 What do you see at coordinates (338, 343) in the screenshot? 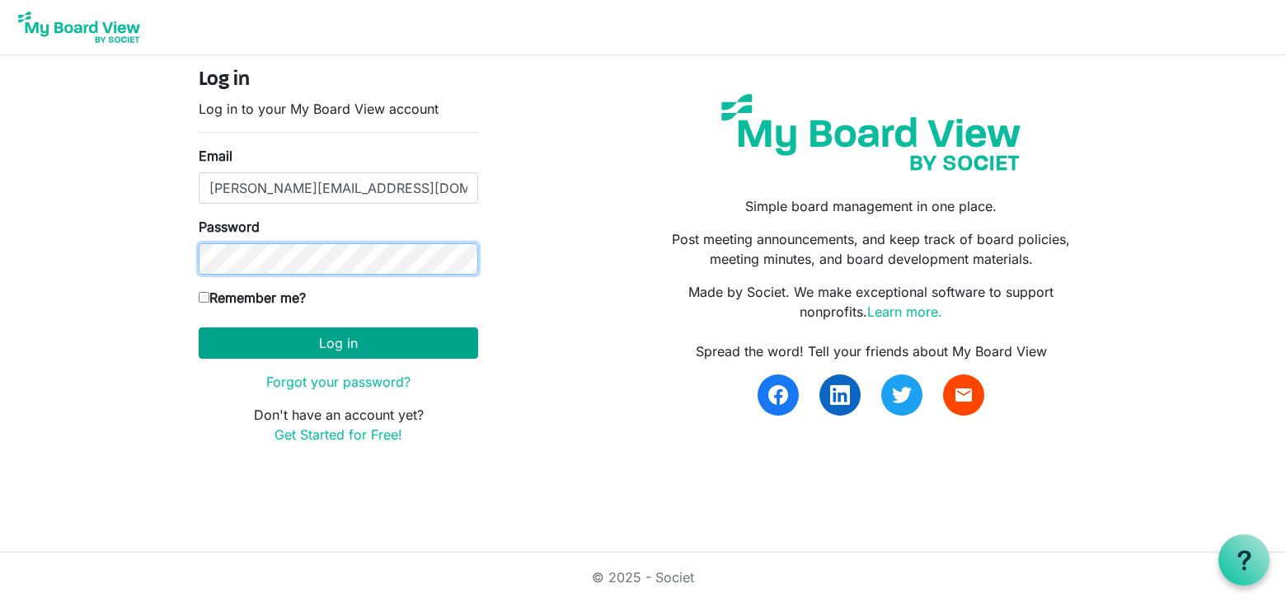
I see `button: Log in` at bounding box center [338, 343].